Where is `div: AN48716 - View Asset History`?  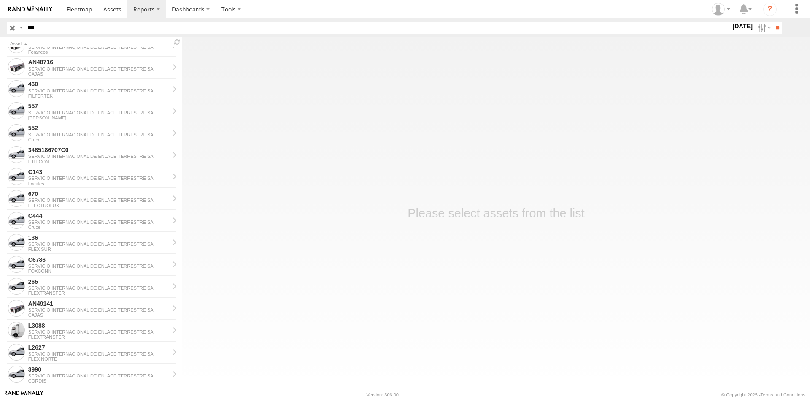
div: AN48716 - View Asset History is located at coordinates (99, 62).